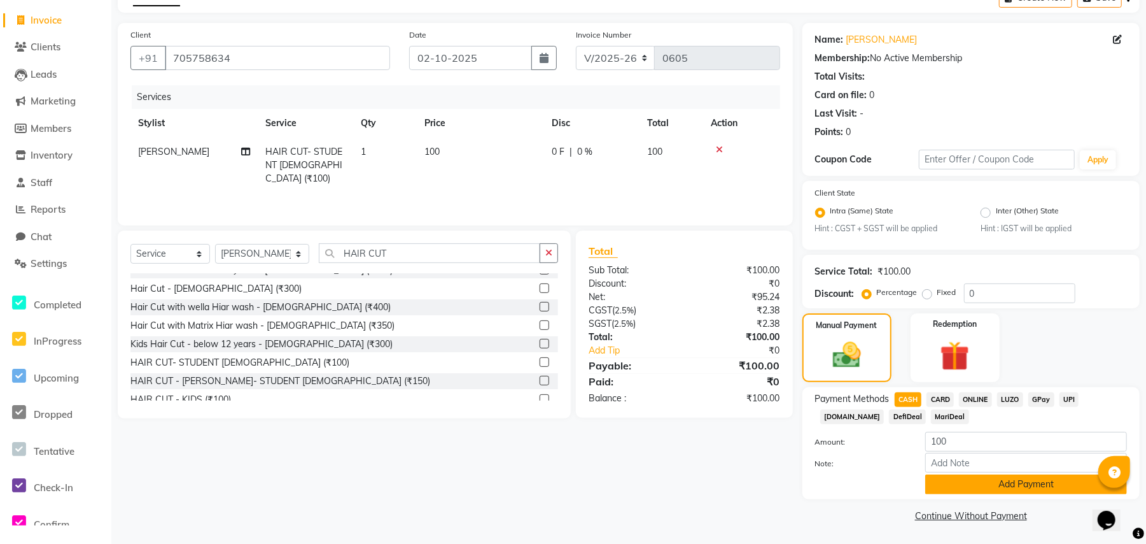  What do you see at coordinates (53, 487) in the screenshot?
I see `span: Check-In` at bounding box center [53, 487].